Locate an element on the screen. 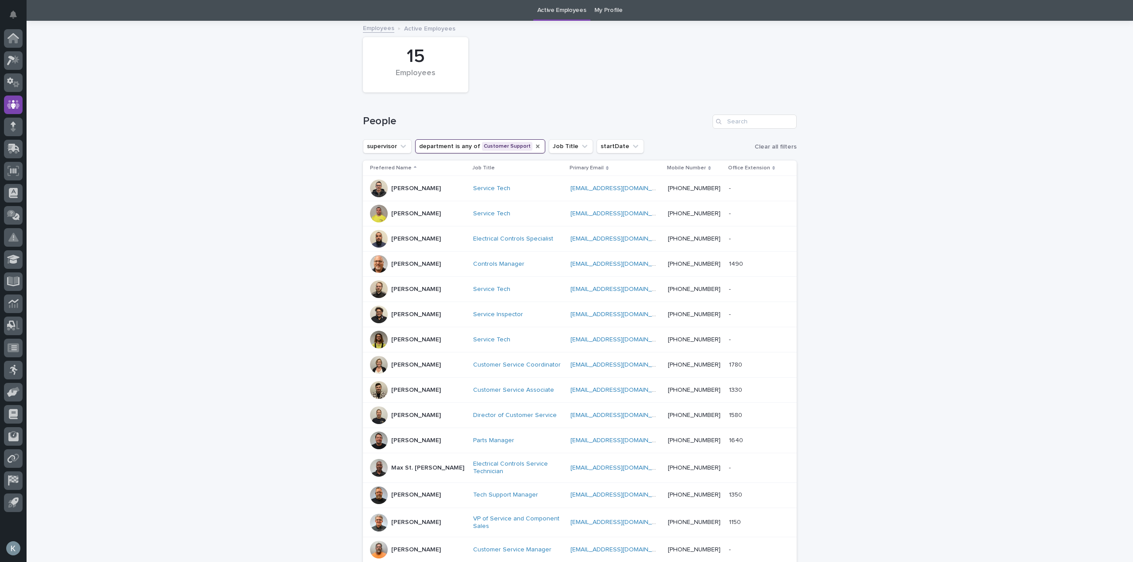  div: Notifications is located at coordinates (17, 18).